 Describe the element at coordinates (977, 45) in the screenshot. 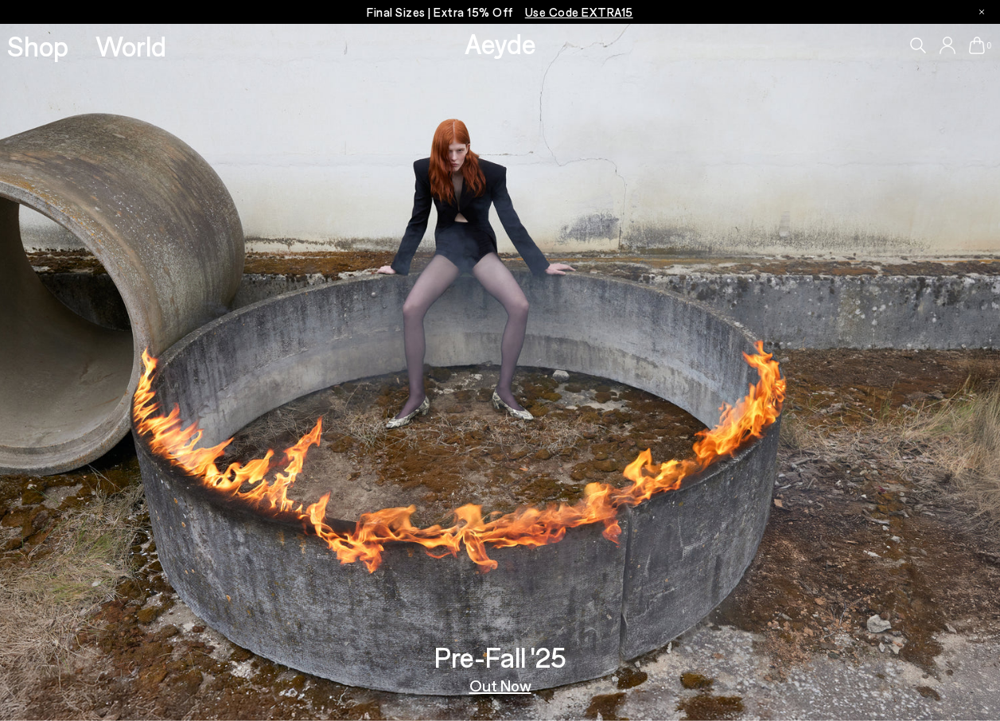

I see `a: 0` at that location.